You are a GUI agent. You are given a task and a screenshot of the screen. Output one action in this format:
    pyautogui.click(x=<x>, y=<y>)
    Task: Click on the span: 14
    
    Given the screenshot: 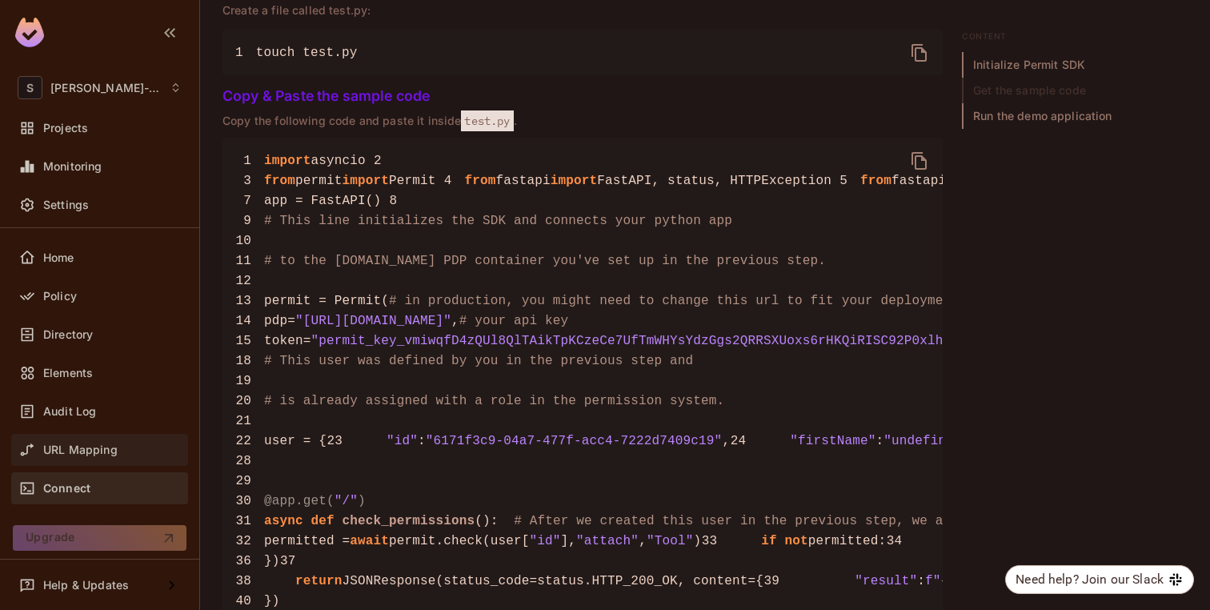 What is the action you would take?
    pyautogui.click(x=250, y=321)
    